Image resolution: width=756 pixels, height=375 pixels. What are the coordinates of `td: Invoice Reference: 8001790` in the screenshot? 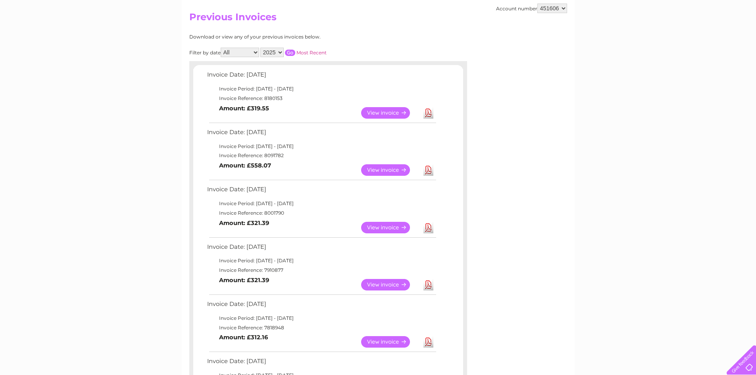 It's located at (321, 213).